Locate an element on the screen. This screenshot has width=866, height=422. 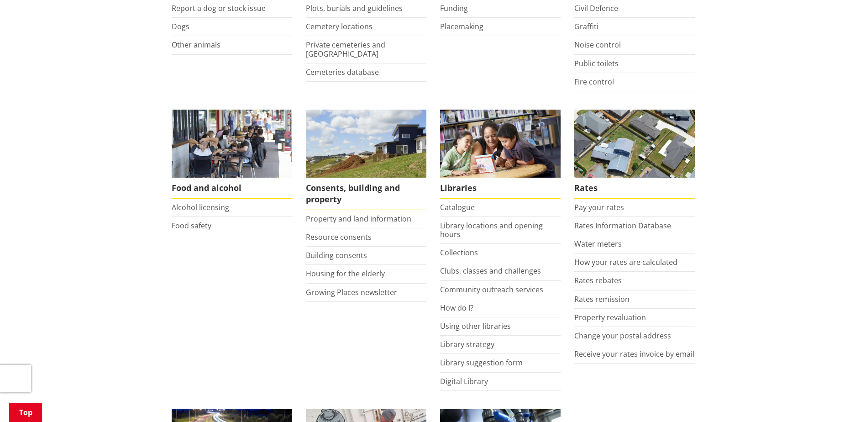
a: Noise control is located at coordinates (598, 45).